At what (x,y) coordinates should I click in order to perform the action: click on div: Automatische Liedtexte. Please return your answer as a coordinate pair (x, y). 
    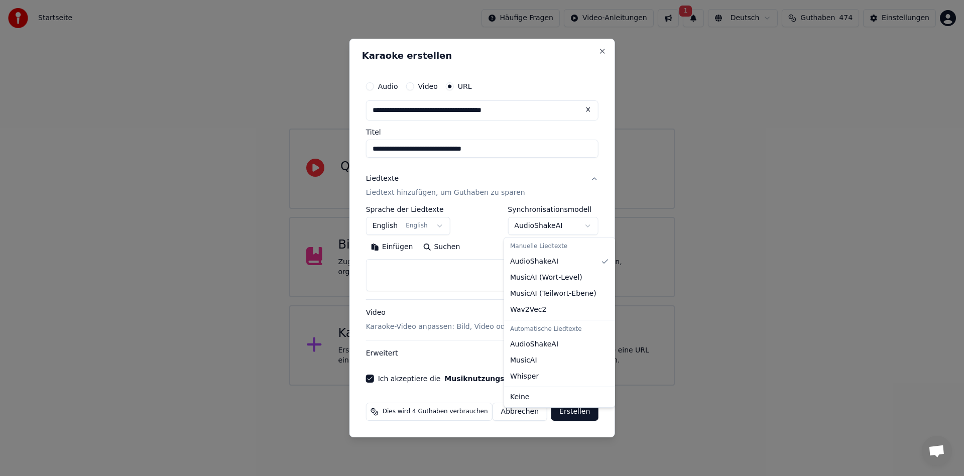
    Looking at the image, I should click on (559, 329).